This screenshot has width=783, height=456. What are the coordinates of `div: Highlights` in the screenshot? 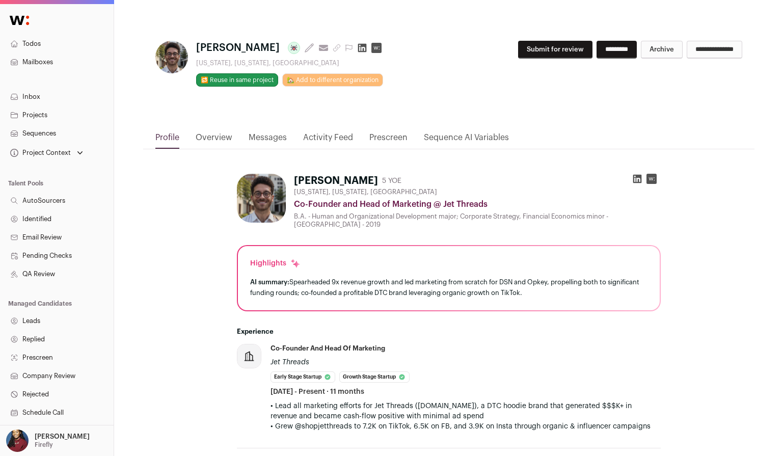 It's located at (275, 263).